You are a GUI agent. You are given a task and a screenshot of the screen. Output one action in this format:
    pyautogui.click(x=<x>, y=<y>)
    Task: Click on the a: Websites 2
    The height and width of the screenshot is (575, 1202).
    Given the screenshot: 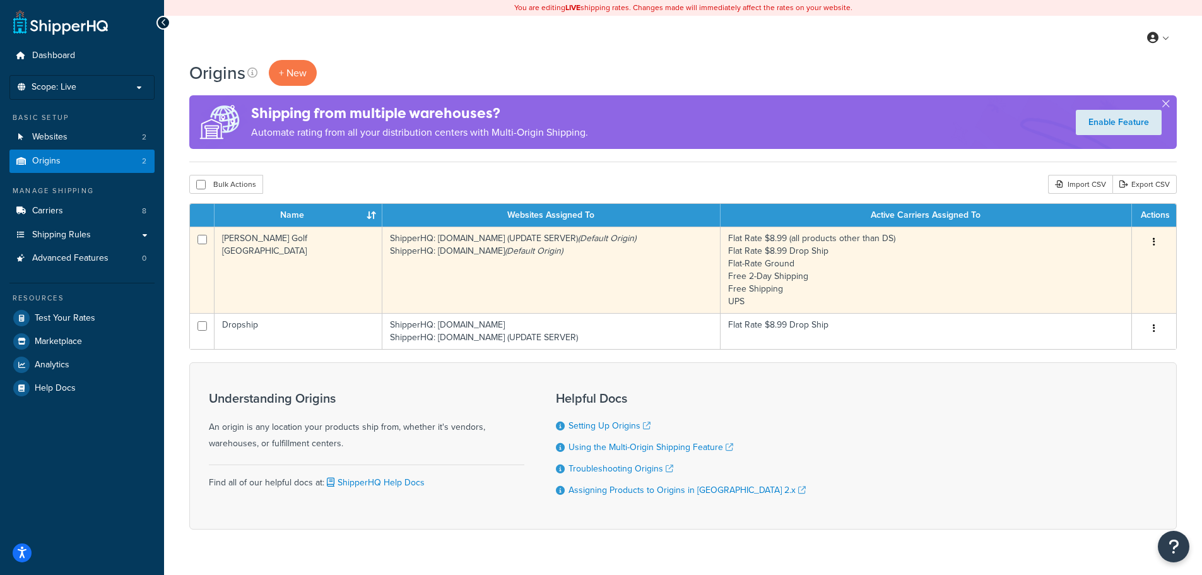 What is the action you would take?
    pyautogui.click(x=82, y=137)
    